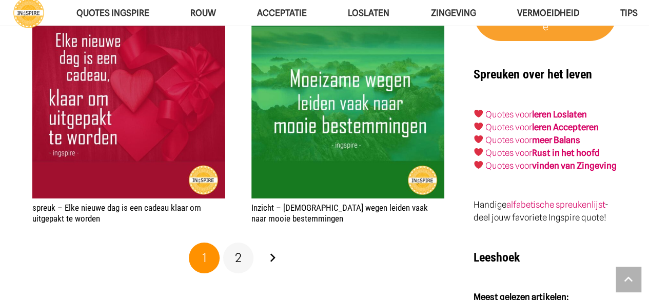  What do you see at coordinates (348, 102) in the screenshot?
I see `a: Inzicht – Moeizame wegen leiden vaak naar mooie bestemmingen` at bounding box center [348, 102].